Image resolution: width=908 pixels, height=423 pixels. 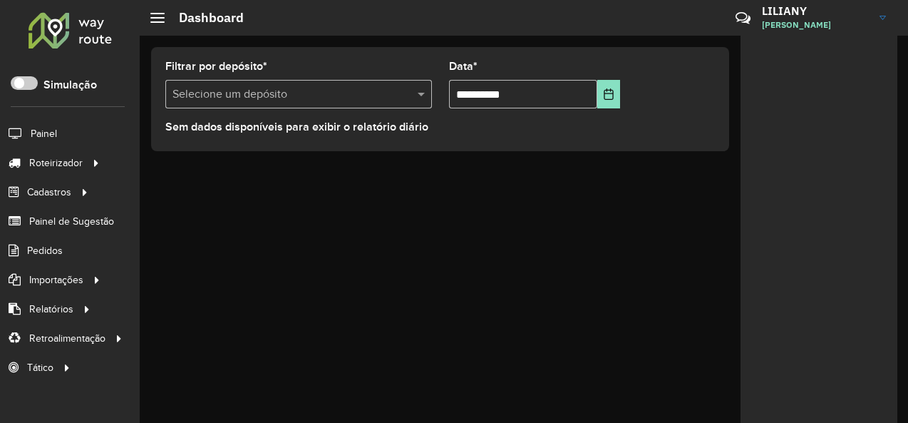 What do you see at coordinates (70, 85) in the screenshot?
I see `label: Simulação` at bounding box center [70, 85].